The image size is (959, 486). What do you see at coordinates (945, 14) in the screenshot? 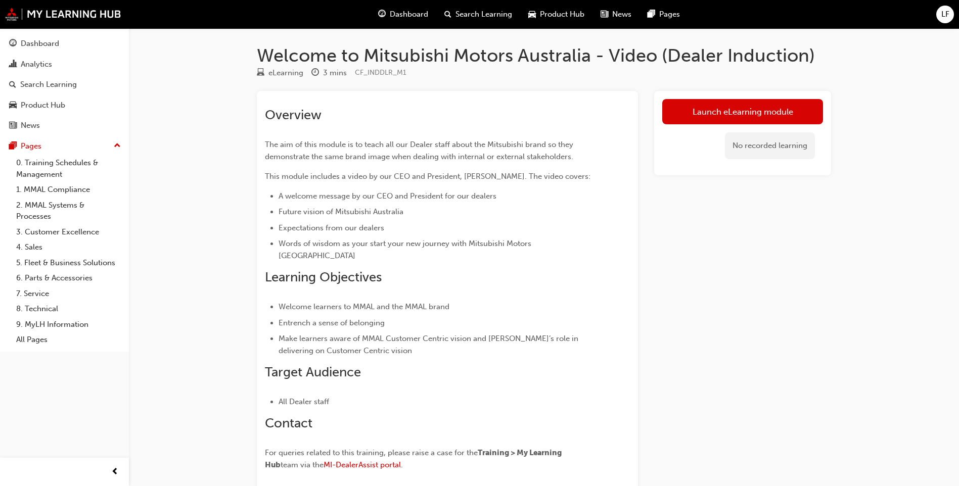
I see `button: LF` at bounding box center [945, 14].